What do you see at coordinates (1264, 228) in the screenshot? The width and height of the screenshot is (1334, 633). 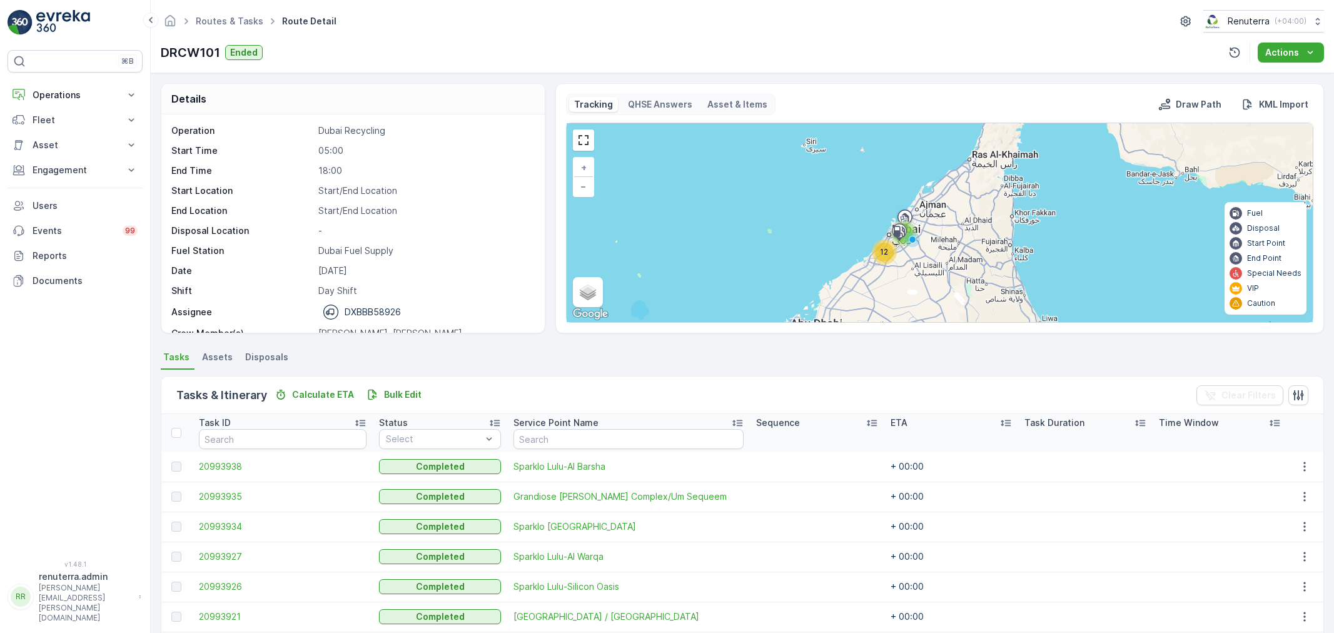 I see `p: Disposal` at bounding box center [1264, 228].